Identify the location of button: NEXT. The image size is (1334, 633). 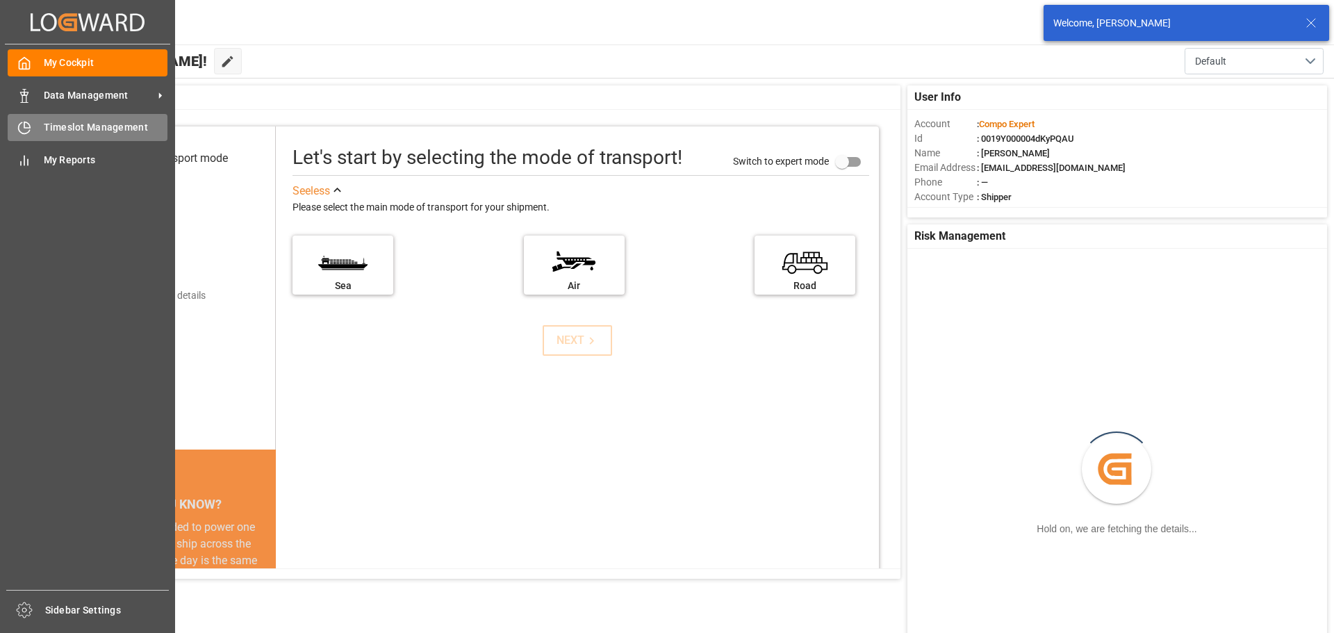
(577, 340).